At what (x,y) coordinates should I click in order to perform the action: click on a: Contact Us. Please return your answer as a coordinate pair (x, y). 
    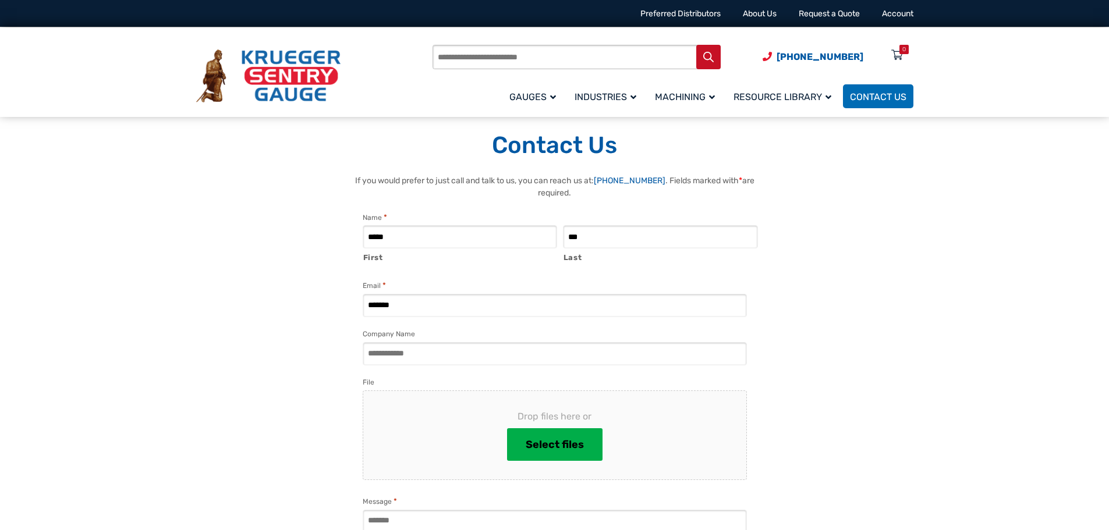
    Looking at the image, I should click on (878, 96).